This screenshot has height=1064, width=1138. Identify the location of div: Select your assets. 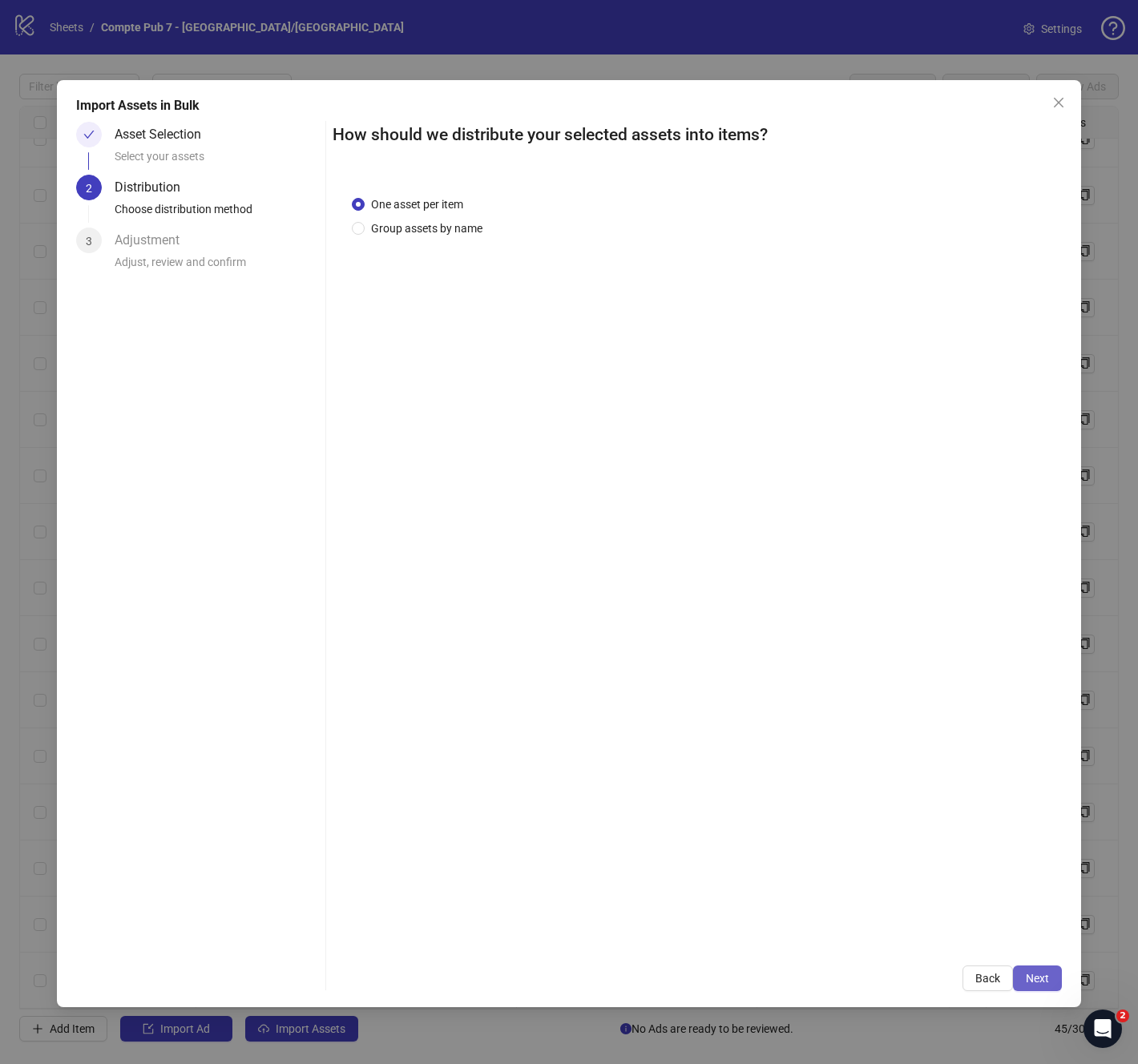
(217, 161).